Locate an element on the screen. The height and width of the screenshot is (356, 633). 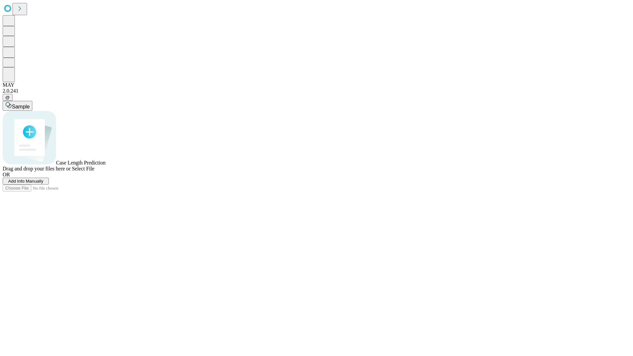
button: Sample is located at coordinates (17, 106).